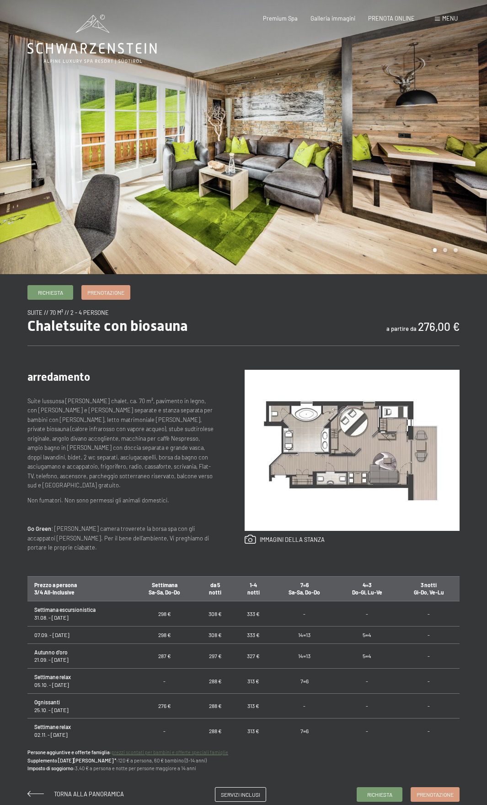 Image resolution: width=487 pixels, height=805 pixels. Describe the element at coordinates (429, 589) in the screenshot. I see `th: 3 notti Gi-Do, Ve-Lu` at that location.